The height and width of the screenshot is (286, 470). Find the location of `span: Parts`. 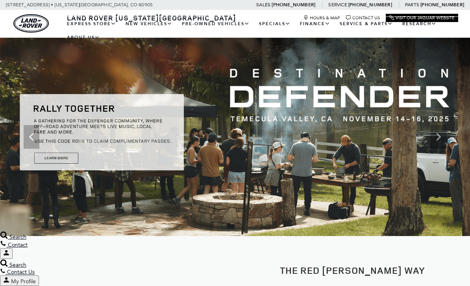

span: Parts is located at coordinates (412, 5).